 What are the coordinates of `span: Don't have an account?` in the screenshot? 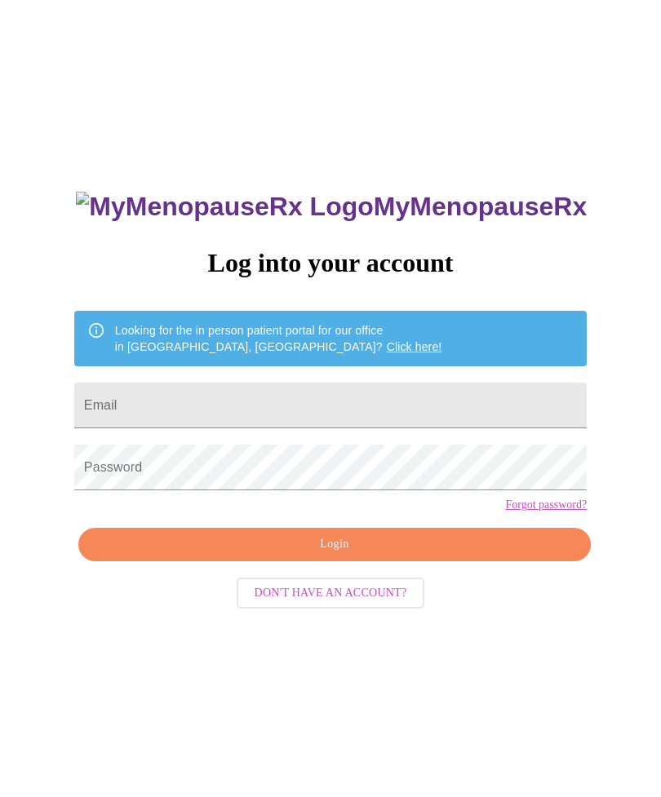 It's located at (331, 593).